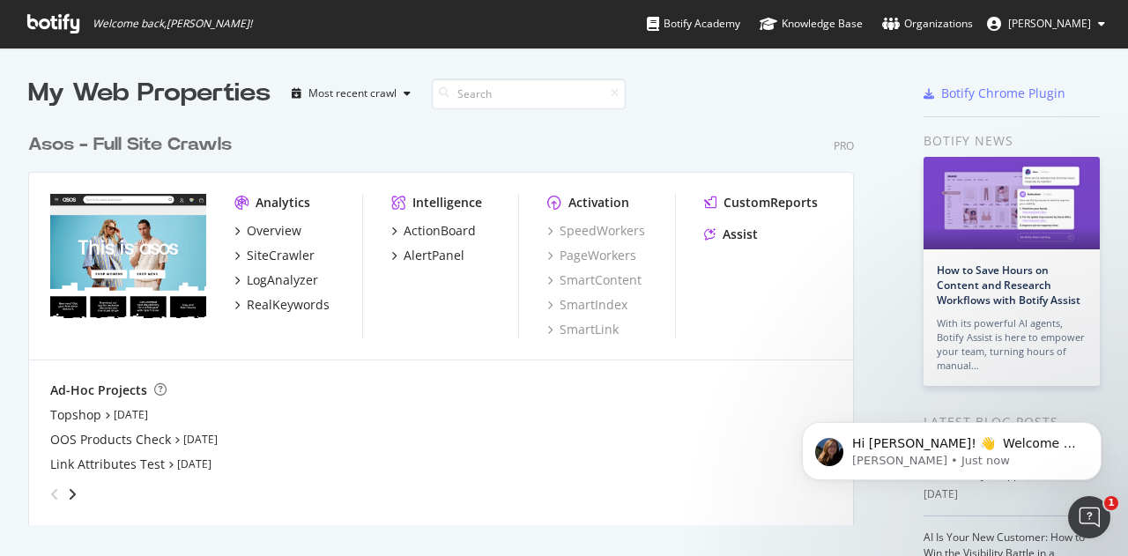 The height and width of the screenshot is (556, 1128). I want to click on div: Asos - Full Site Crawls, so click(130, 144).